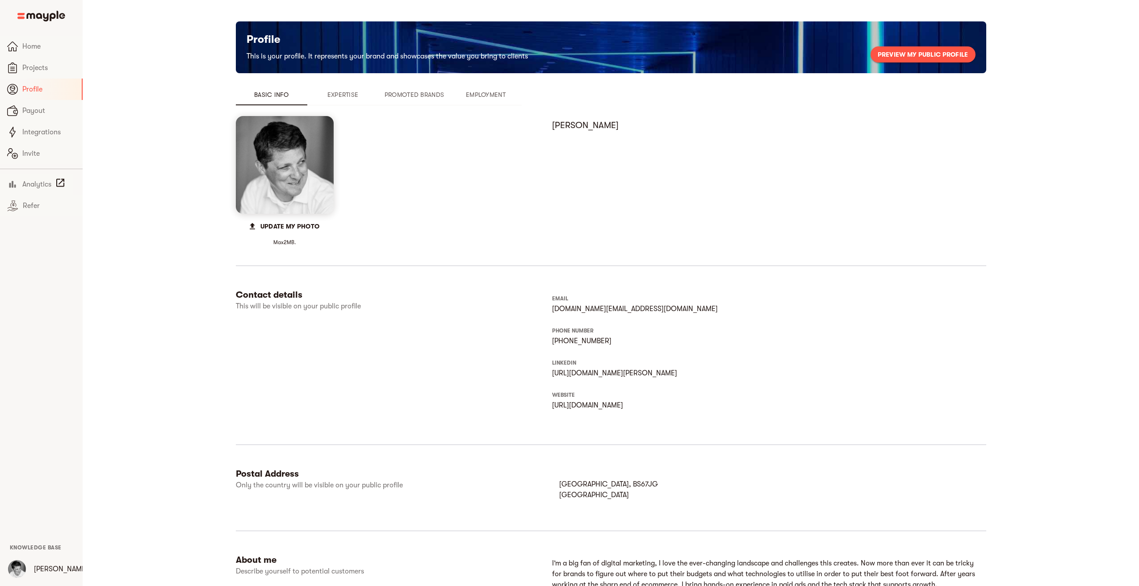 This screenshot has height=586, width=1139. What do you see at coordinates (923, 54) in the screenshot?
I see `span: Preview my public profile` at bounding box center [923, 54].